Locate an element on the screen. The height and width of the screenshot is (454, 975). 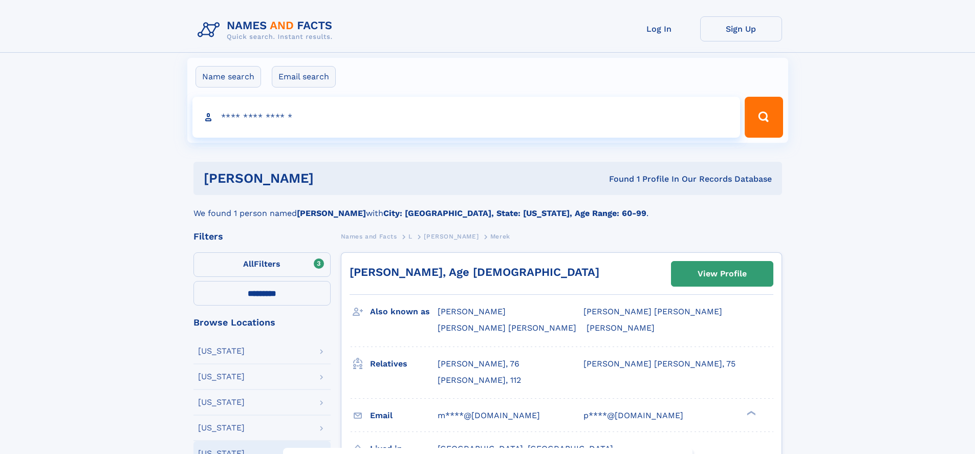
span: Merek is located at coordinates (500, 237).